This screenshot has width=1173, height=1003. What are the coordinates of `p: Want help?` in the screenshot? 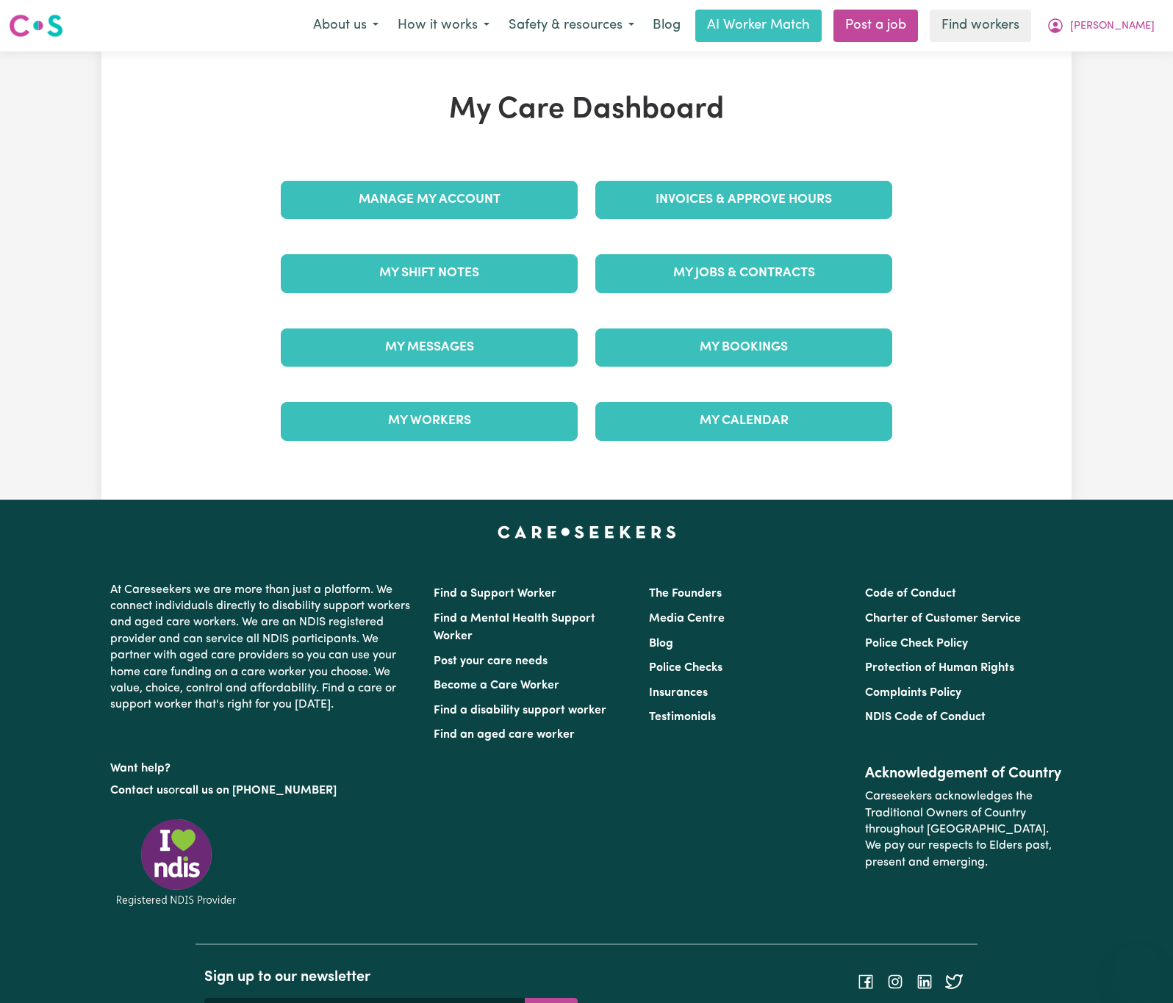 It's located at (263, 766).